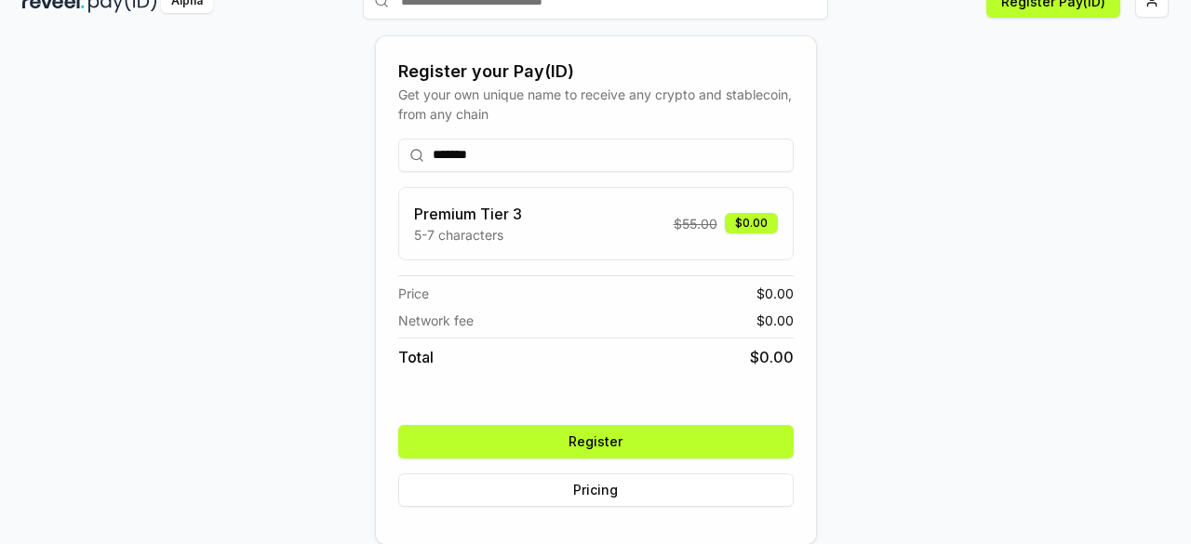 This screenshot has width=1191, height=544. What do you see at coordinates (695, 223) in the screenshot?
I see `span: $ 55.00` at bounding box center [695, 223].